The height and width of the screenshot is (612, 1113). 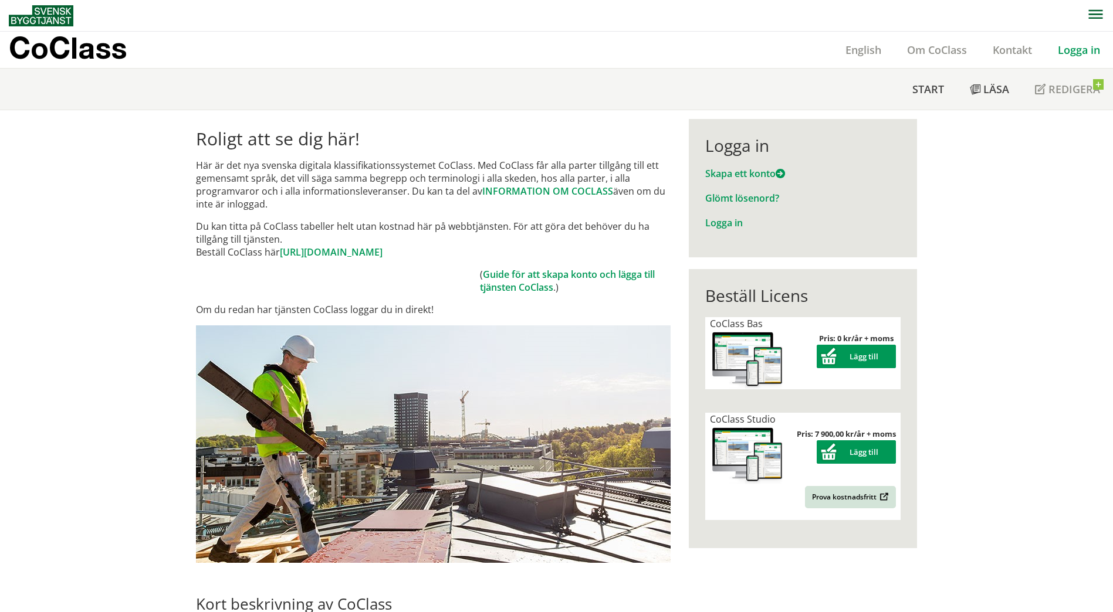 What do you see at coordinates (736, 324) in the screenshot?
I see `span: CoClass Bas` at bounding box center [736, 324].